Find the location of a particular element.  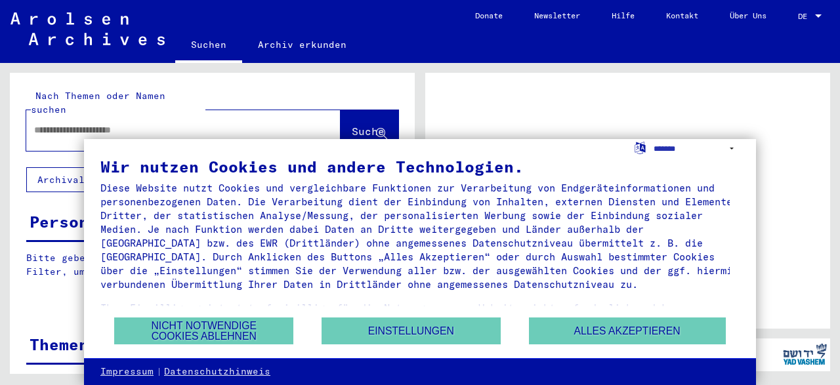

div: Wir nutzen Cookies und andere Technologien. is located at coordinates (420, 167).